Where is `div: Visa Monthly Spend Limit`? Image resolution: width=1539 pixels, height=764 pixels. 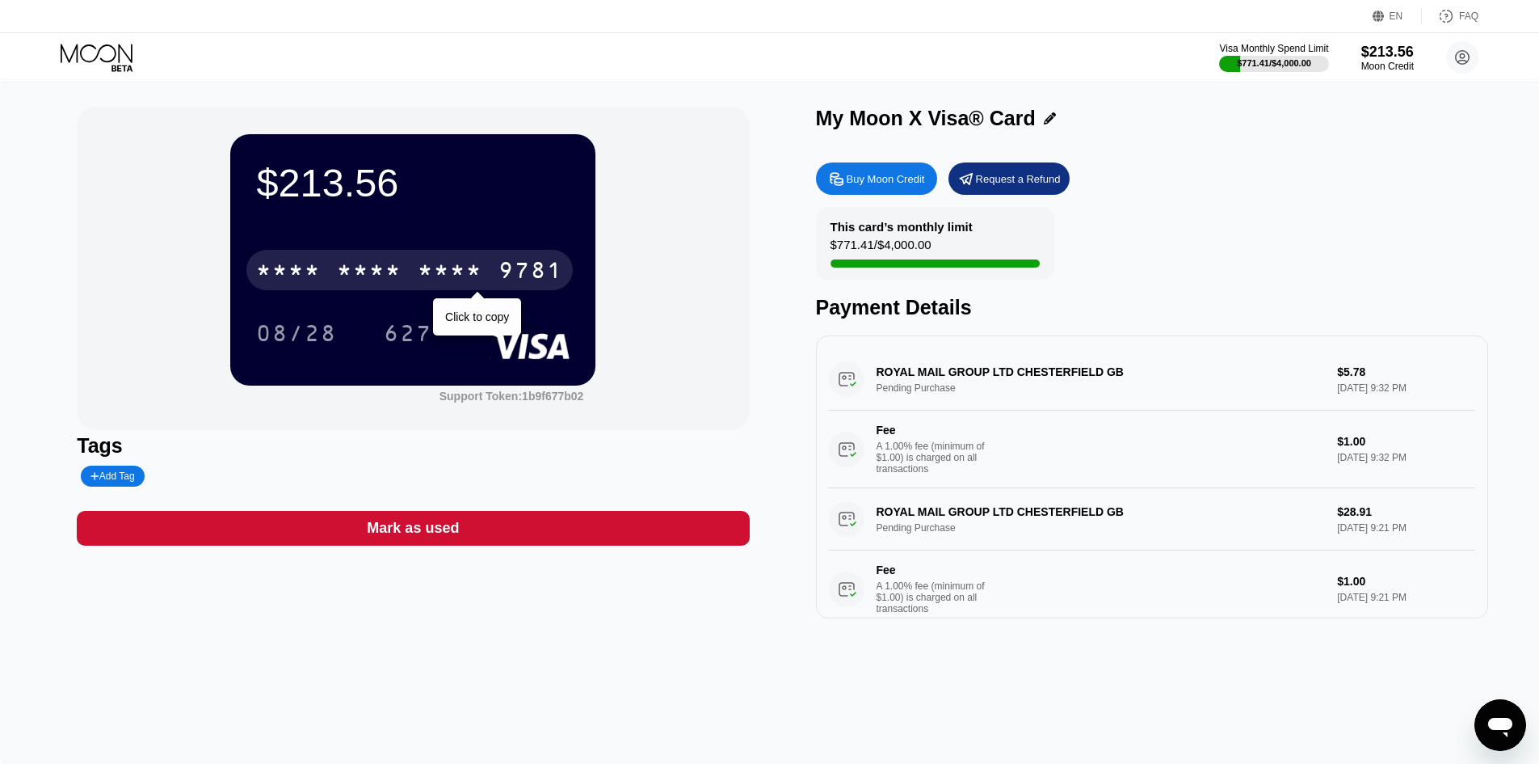
div: Visa Monthly Spend Limit is located at coordinates (1274, 48).